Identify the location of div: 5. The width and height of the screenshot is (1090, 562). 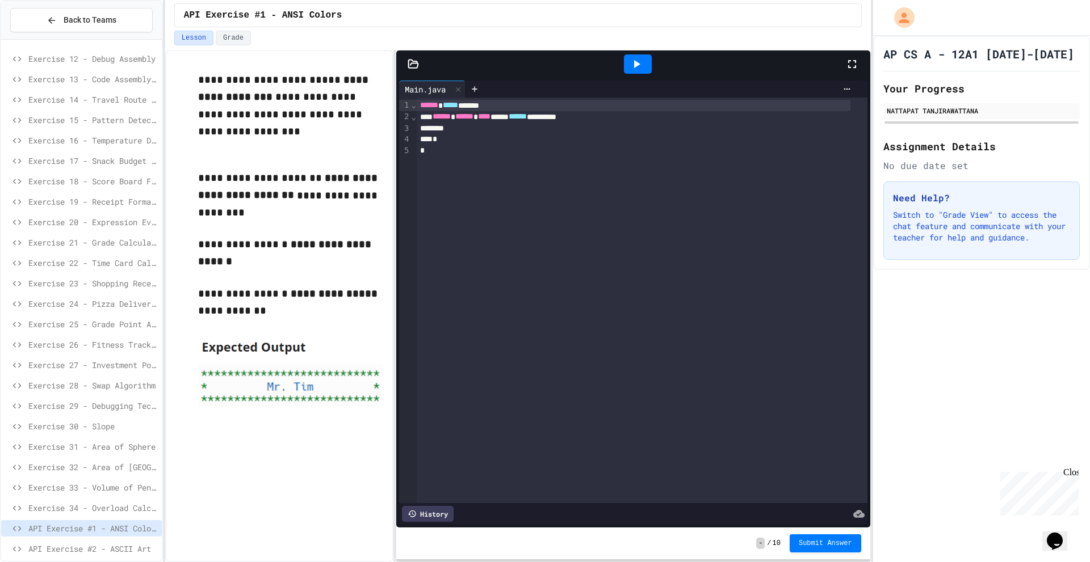
(405, 151).